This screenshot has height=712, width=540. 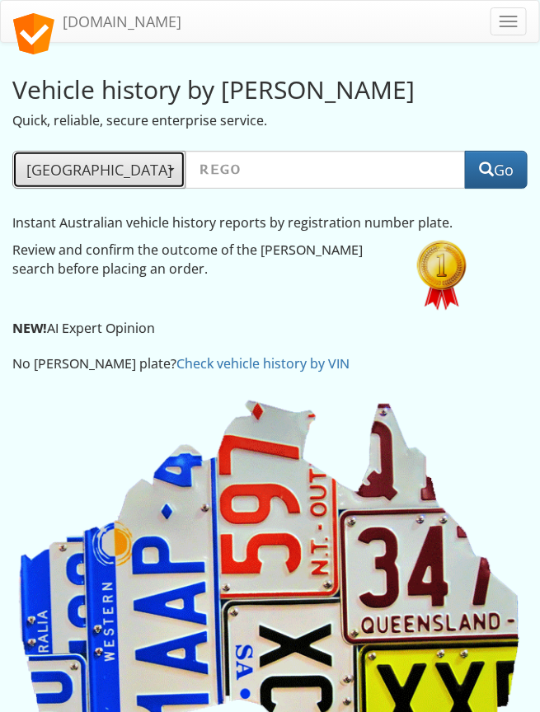 I want to click on button: Go, so click(x=496, y=170).